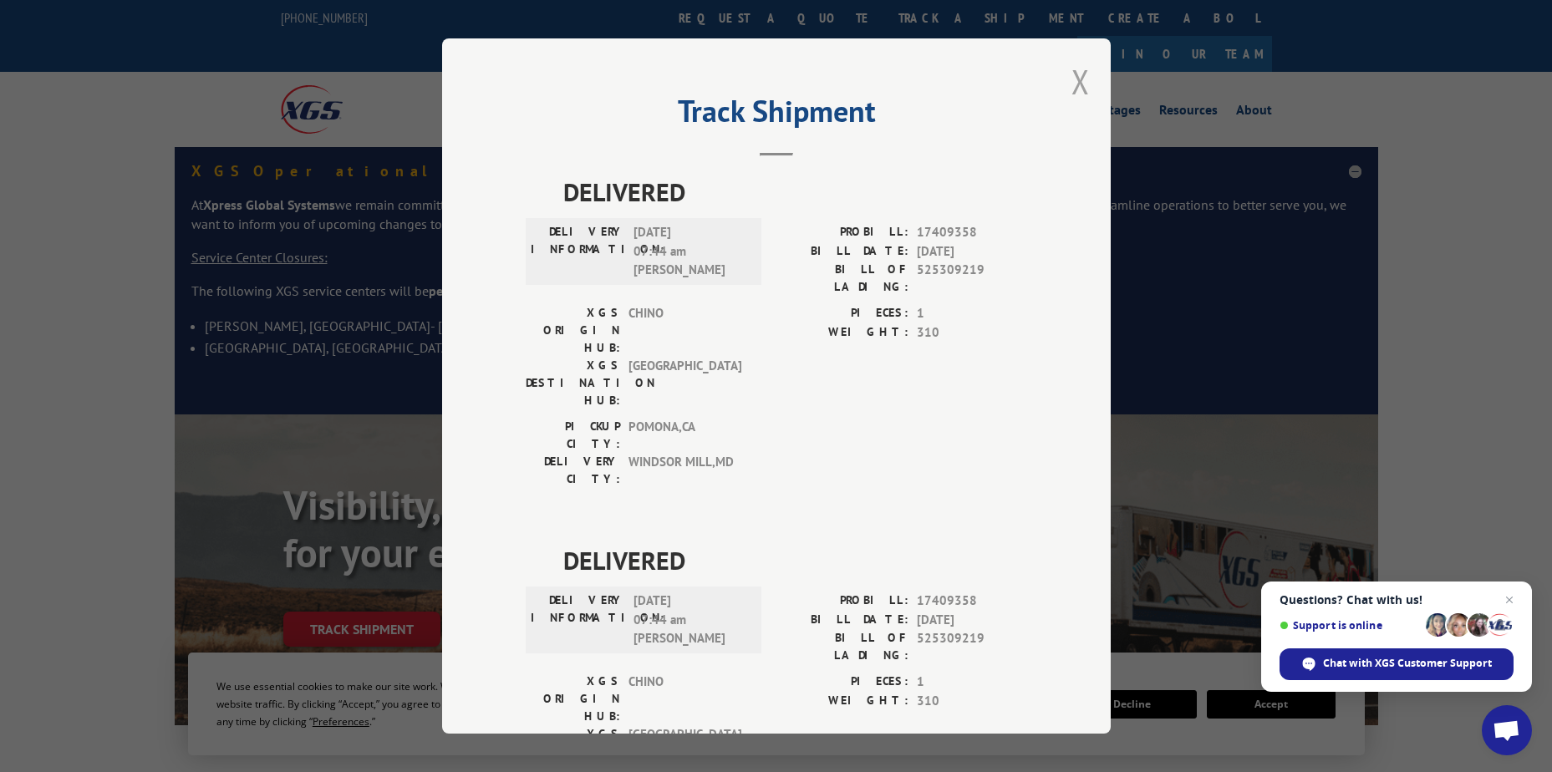 The height and width of the screenshot is (772, 1552). What do you see at coordinates (573, 471) in the screenshot?
I see `label: DELIVERY CITY:` at bounding box center [573, 471].